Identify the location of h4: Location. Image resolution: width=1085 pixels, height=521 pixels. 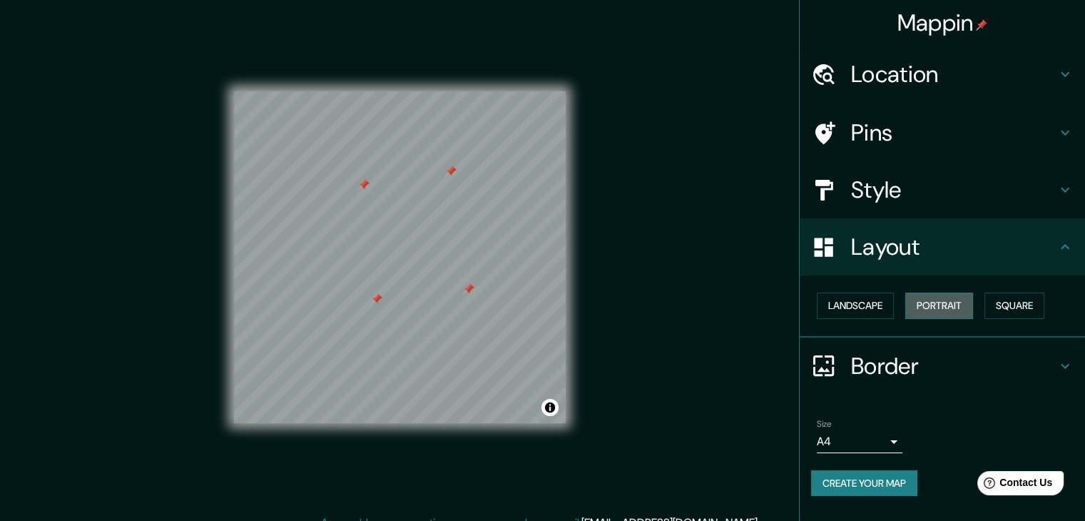
(954, 74).